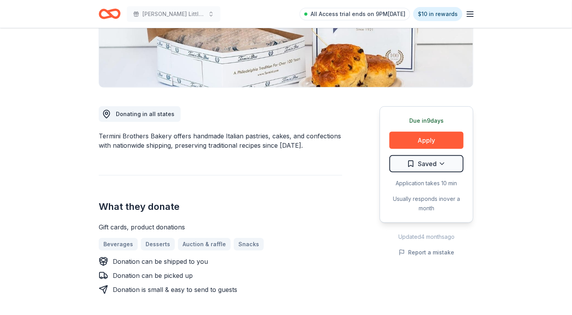  I want to click on a: Home, so click(110, 14).